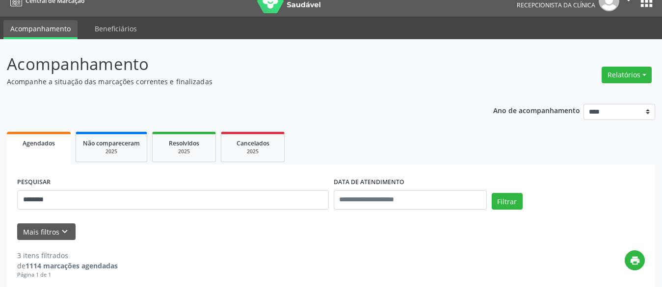  Describe the element at coordinates (67, 256) in the screenshot. I see `div: 3 itens filtrados` at that location.